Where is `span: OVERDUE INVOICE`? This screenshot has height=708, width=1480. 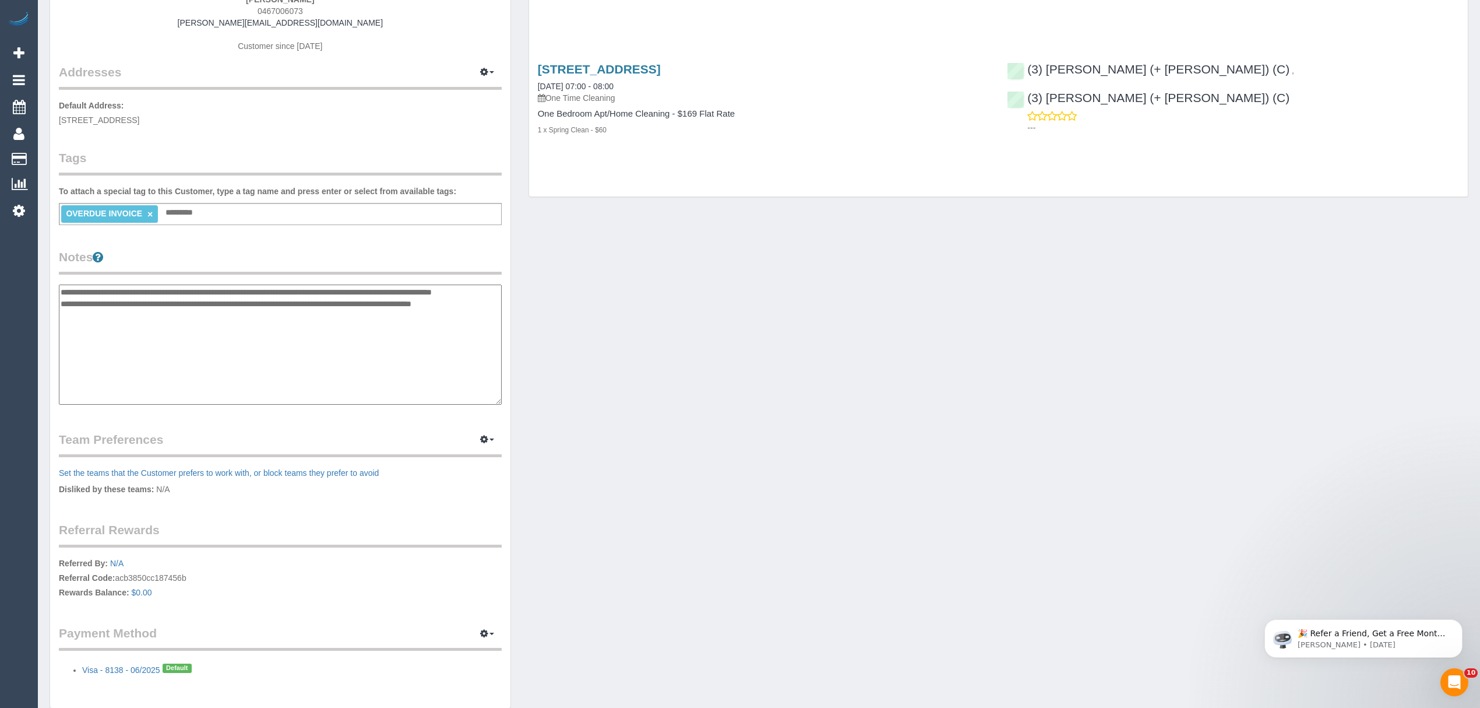
span: OVERDUE INVOICE is located at coordinates (104, 213).